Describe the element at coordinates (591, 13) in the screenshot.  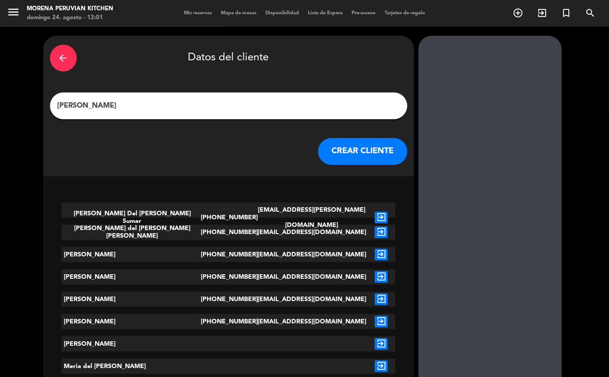
I see `i: search` at that location.